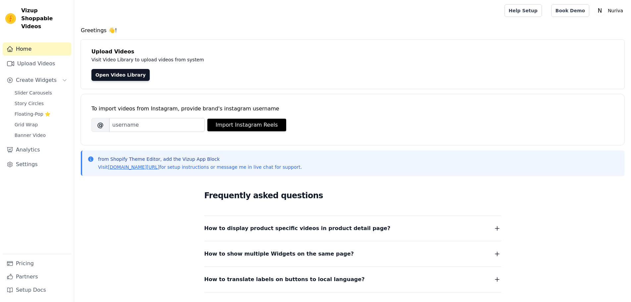 Image resolution: width=631 pixels, height=302 pixels. Describe the element at coordinates (41, 125) in the screenshot. I see `a: Grid Wrap` at that location.